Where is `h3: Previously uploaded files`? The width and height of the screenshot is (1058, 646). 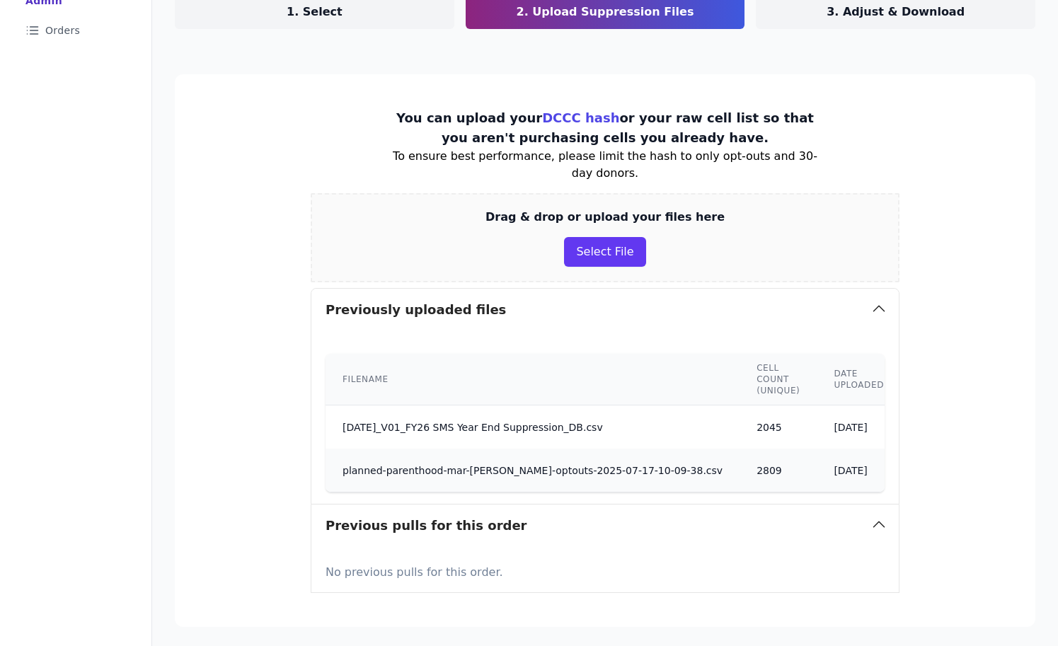 h3: Previously uploaded files is located at coordinates (415, 310).